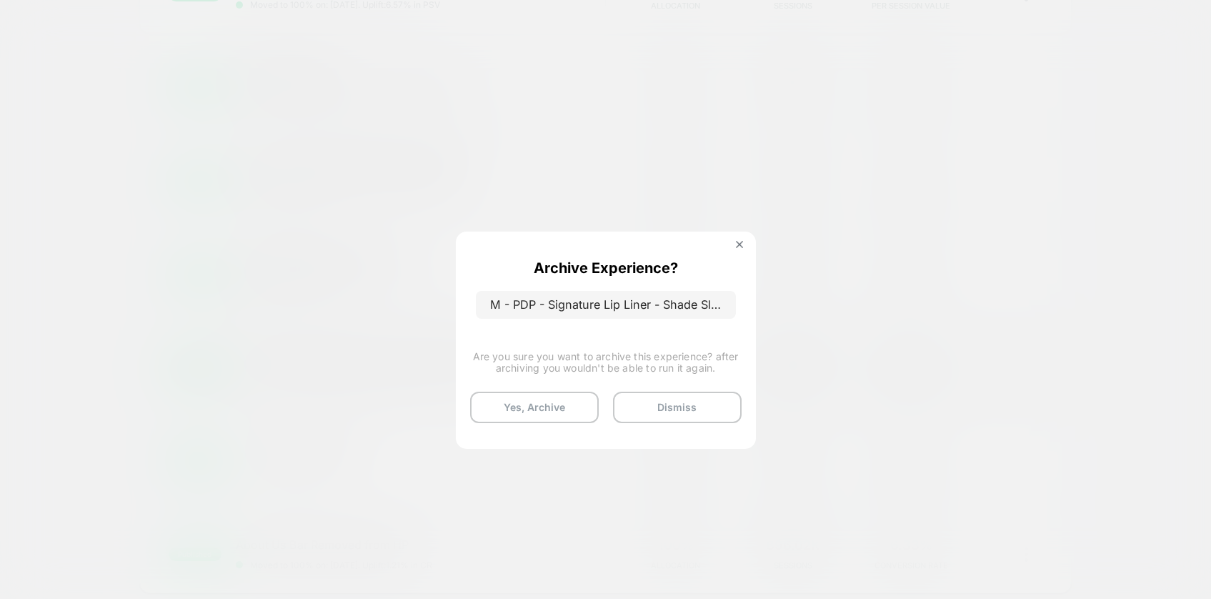 This screenshot has height=599, width=1211. Describe the element at coordinates (677, 407) in the screenshot. I see `button: Dismiss` at that location.